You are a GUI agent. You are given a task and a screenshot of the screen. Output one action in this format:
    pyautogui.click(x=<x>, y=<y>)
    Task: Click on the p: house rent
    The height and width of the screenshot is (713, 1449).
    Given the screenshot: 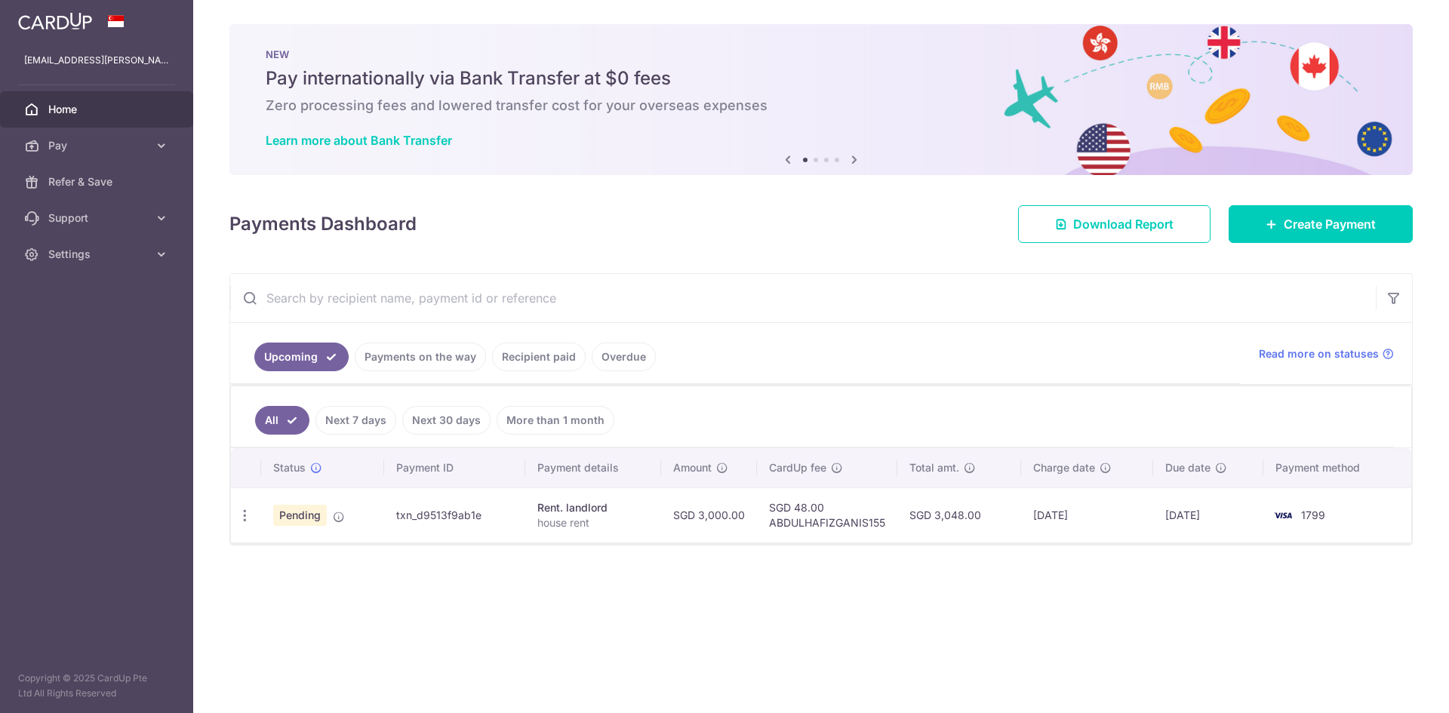 What is the action you would take?
    pyautogui.click(x=593, y=523)
    